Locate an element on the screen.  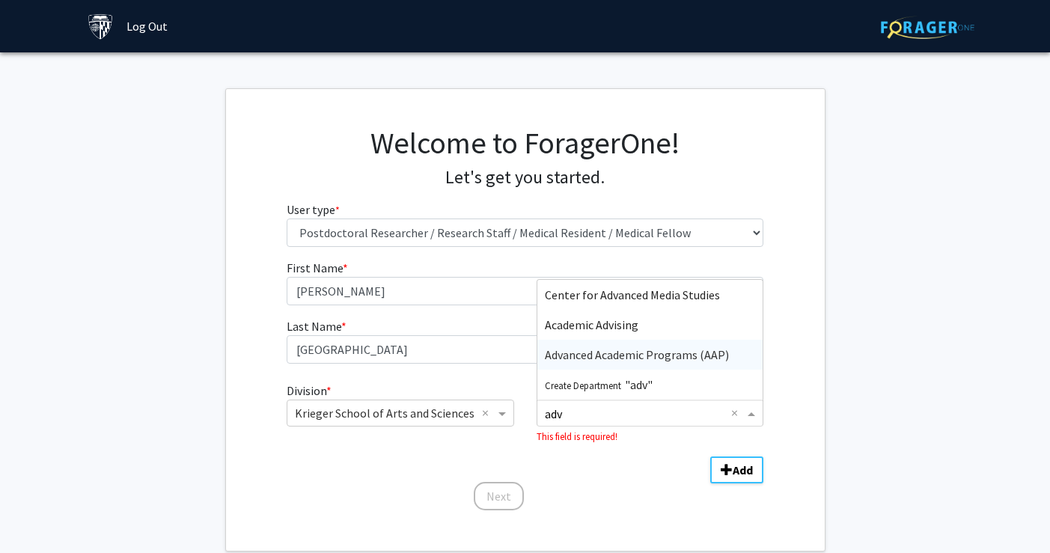
ng-dropdown-panel: Options list is located at coordinates (650, 340).